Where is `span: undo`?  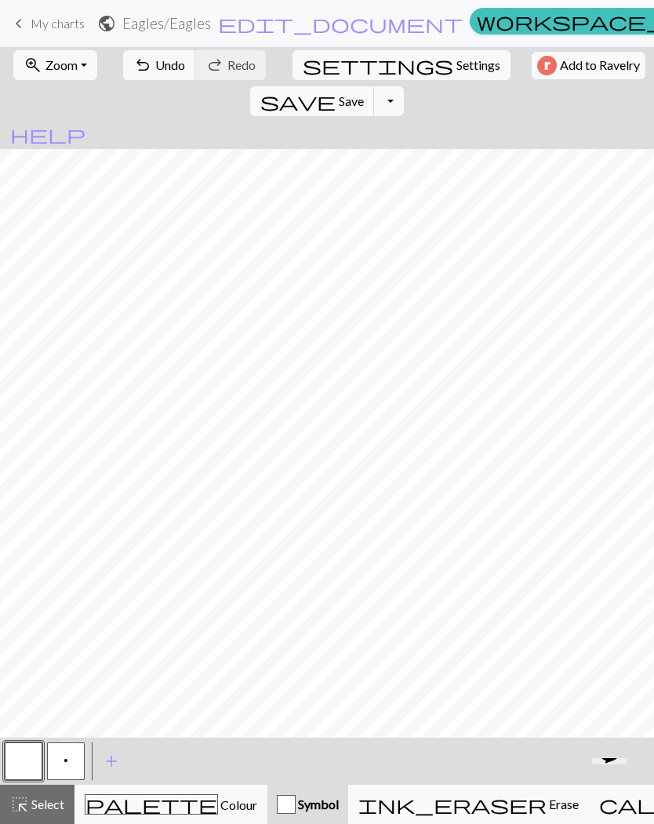 span: undo is located at coordinates (143, 65).